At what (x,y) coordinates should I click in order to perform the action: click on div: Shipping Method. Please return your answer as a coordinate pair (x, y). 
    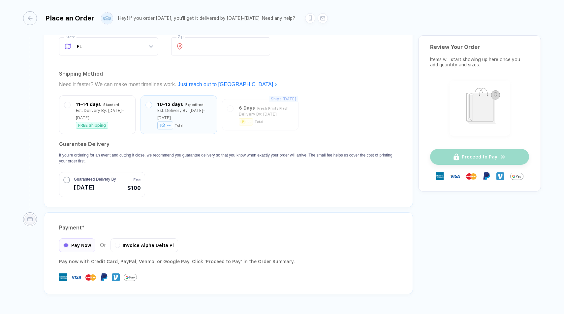
    Looking at the image, I should click on (228, 74).